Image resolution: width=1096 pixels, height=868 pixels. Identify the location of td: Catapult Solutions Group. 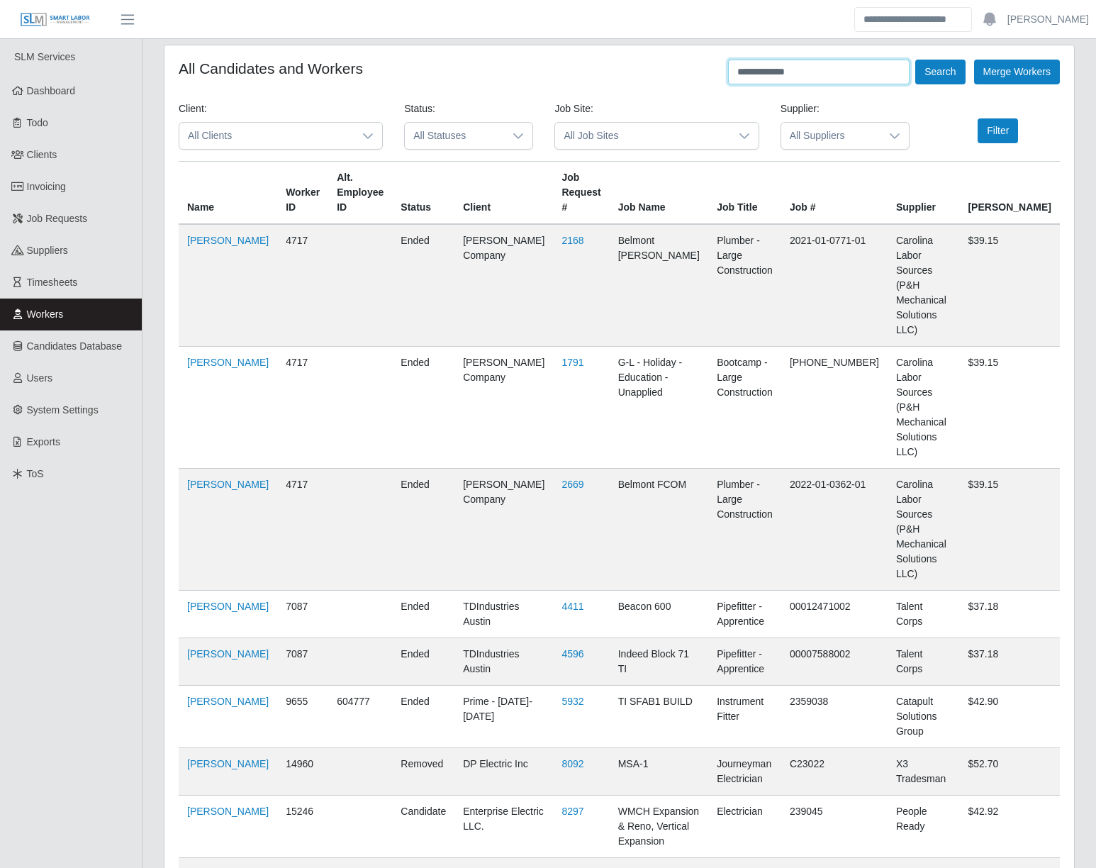
(924, 717).